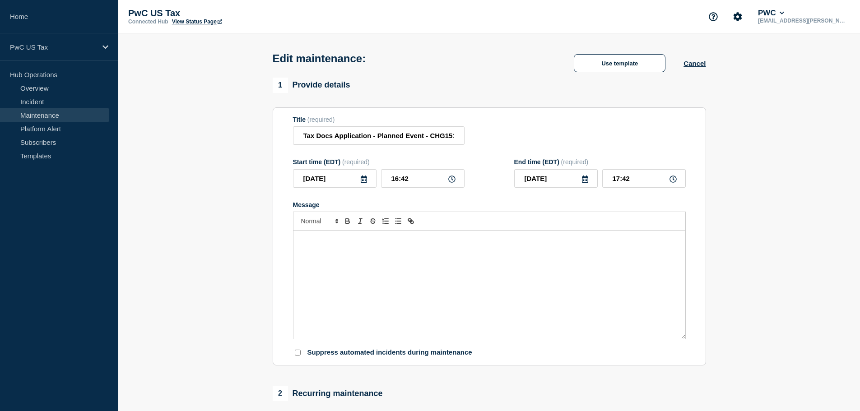  Describe the element at coordinates (771, 13) in the screenshot. I see `button: PWC` at that location.